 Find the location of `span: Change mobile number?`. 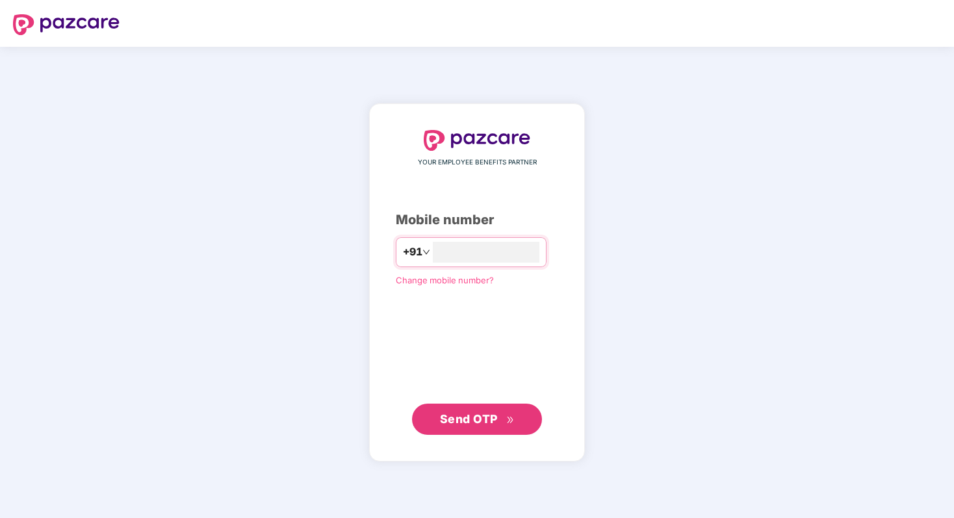

span: Change mobile number? is located at coordinates (445, 280).